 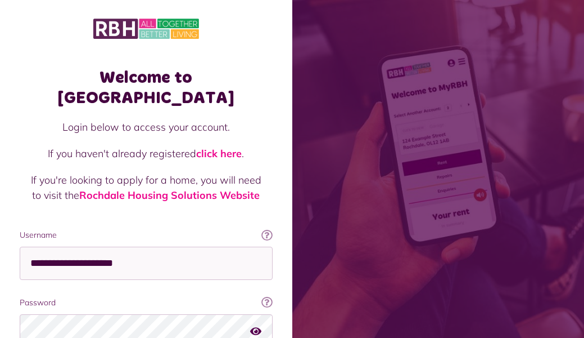 What do you see at coordinates (146, 235) in the screenshot?
I see `label: Username` at bounding box center [146, 235].